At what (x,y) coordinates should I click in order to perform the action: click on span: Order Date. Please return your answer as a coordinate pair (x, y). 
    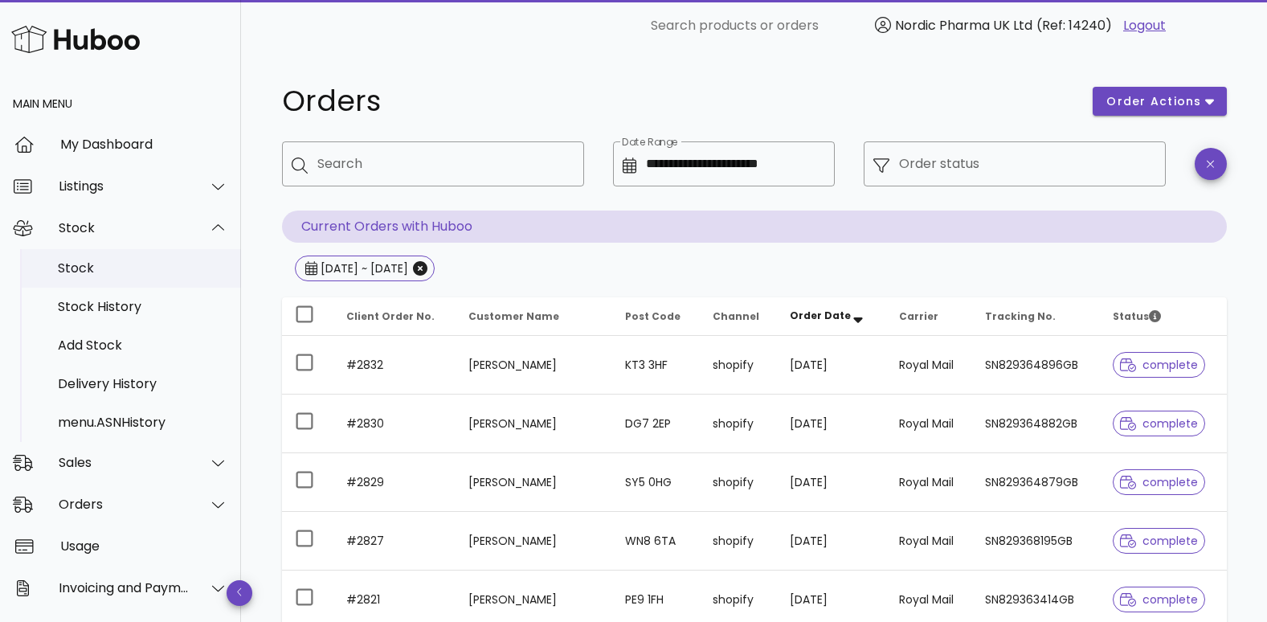
    Looking at the image, I should click on (821, 315).